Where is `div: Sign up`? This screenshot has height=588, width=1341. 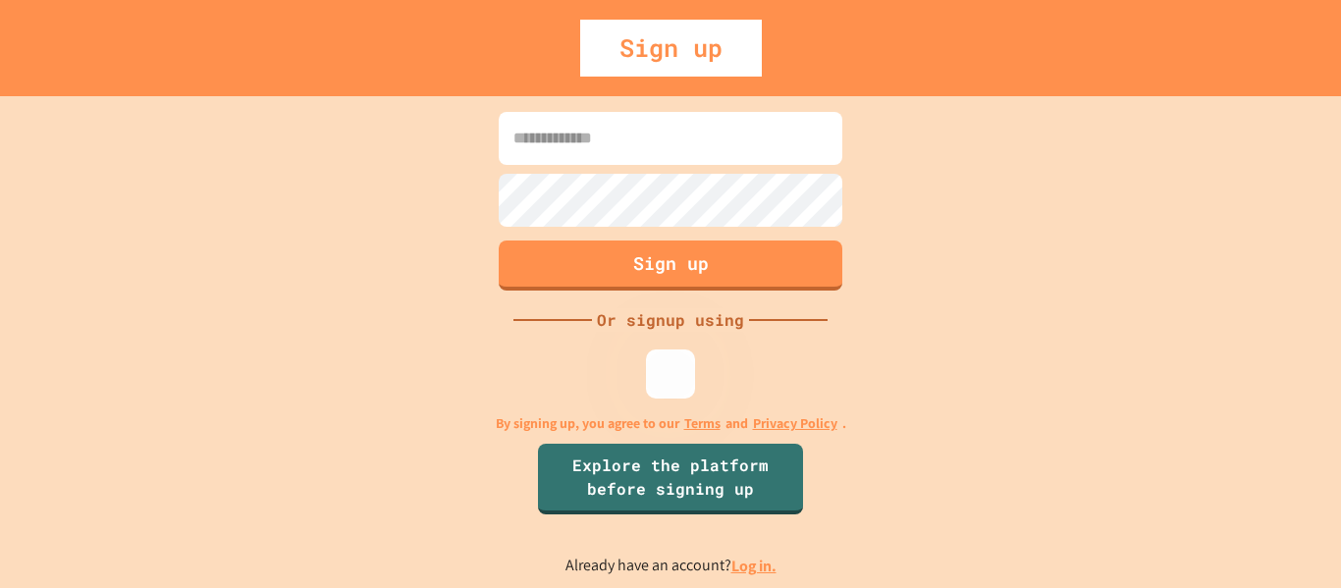 div: Sign up is located at coordinates (670, 48).